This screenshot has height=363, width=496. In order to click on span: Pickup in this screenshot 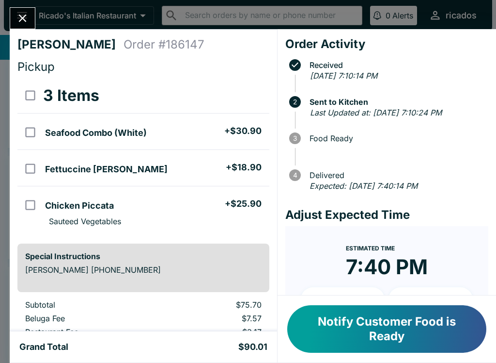, I will do `click(36, 66)`.